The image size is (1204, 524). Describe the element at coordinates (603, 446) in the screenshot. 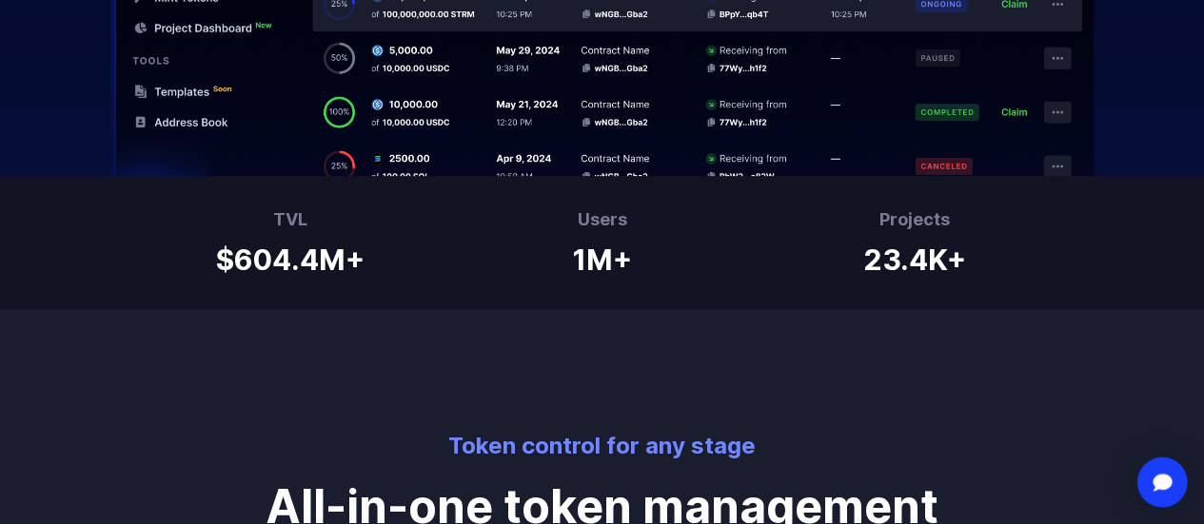

I see `p: Token control for any stage` at that location.